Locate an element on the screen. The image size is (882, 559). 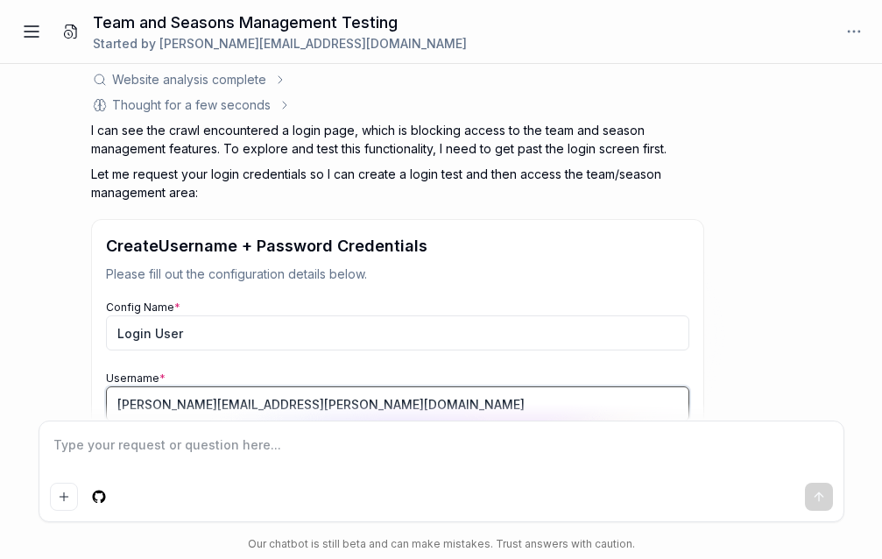
label: Username is located at coordinates (136, 378).